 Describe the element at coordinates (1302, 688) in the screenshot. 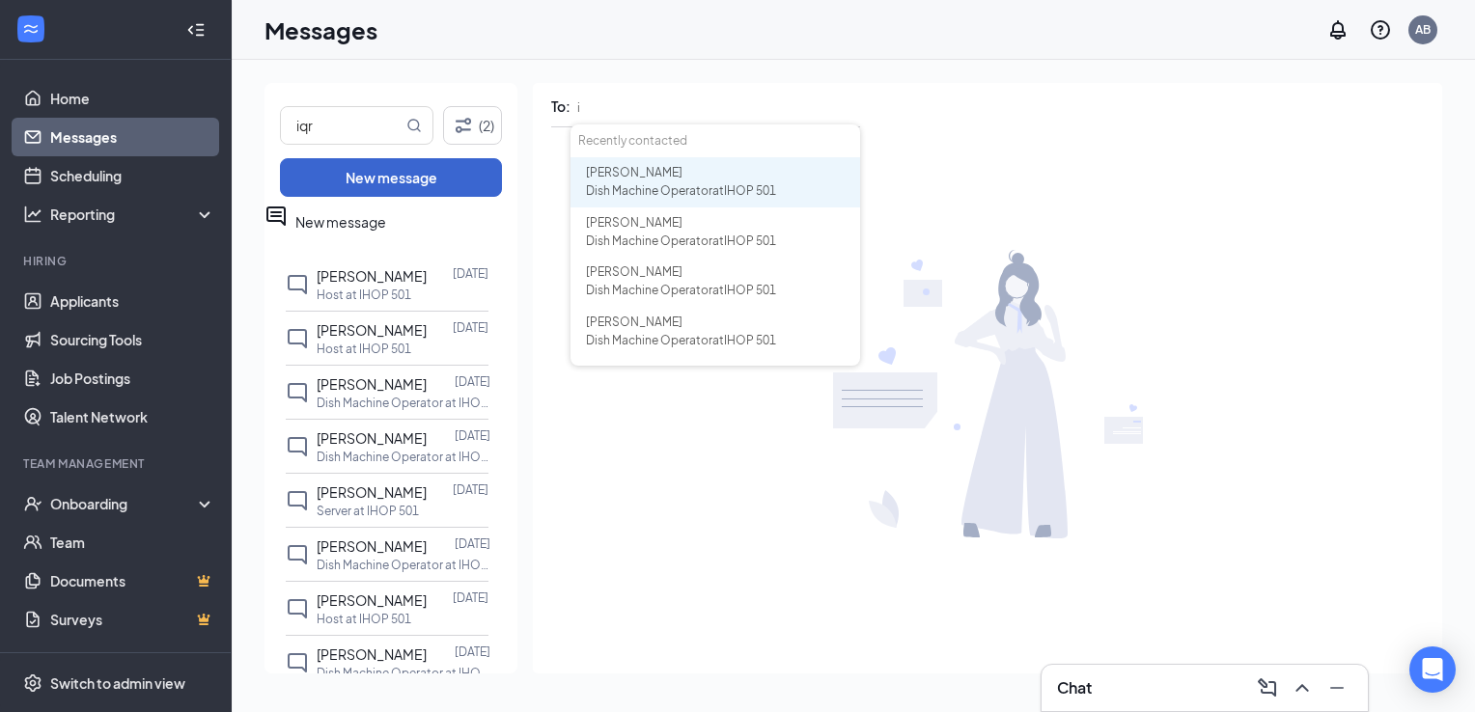

I see `button: ChevronUp` at that location.